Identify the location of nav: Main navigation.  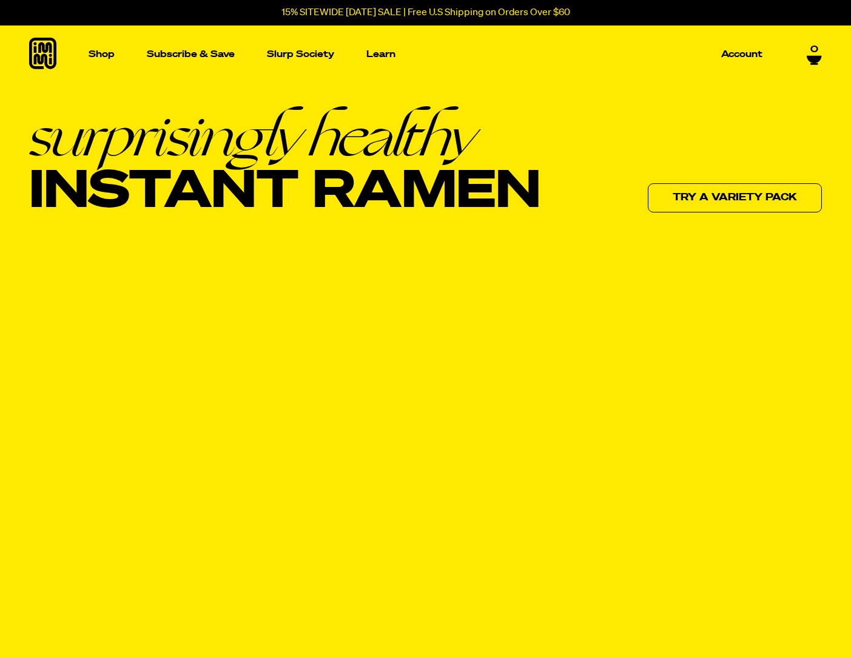
(425, 54).